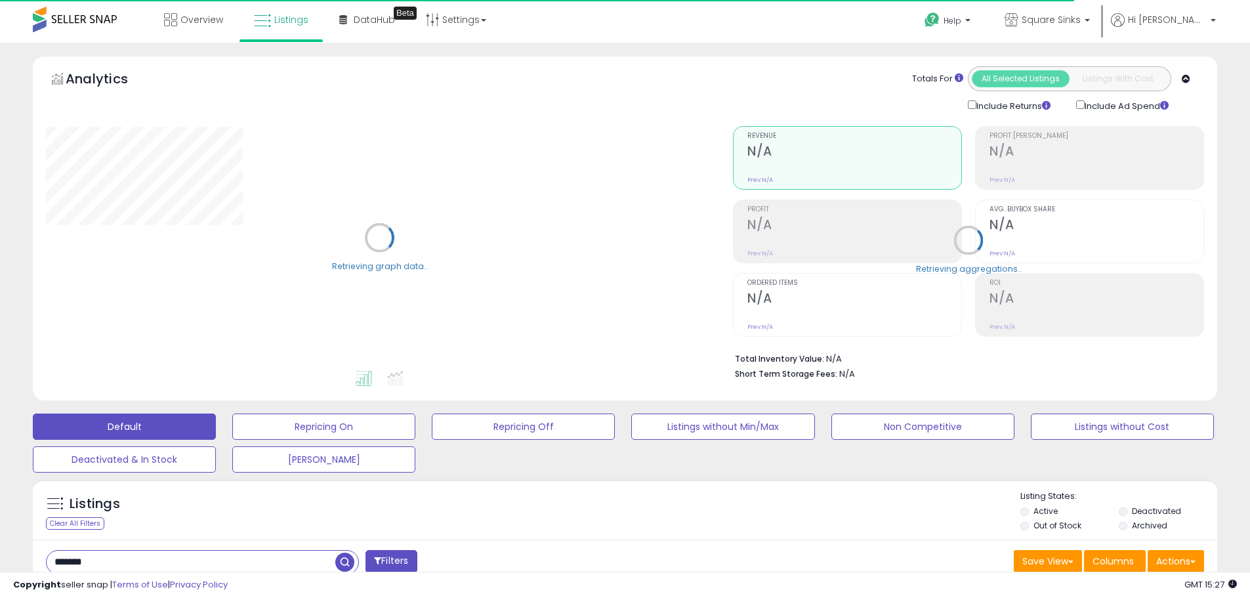  What do you see at coordinates (1048, 561) in the screenshot?
I see `button: Save View` at bounding box center [1048, 561].